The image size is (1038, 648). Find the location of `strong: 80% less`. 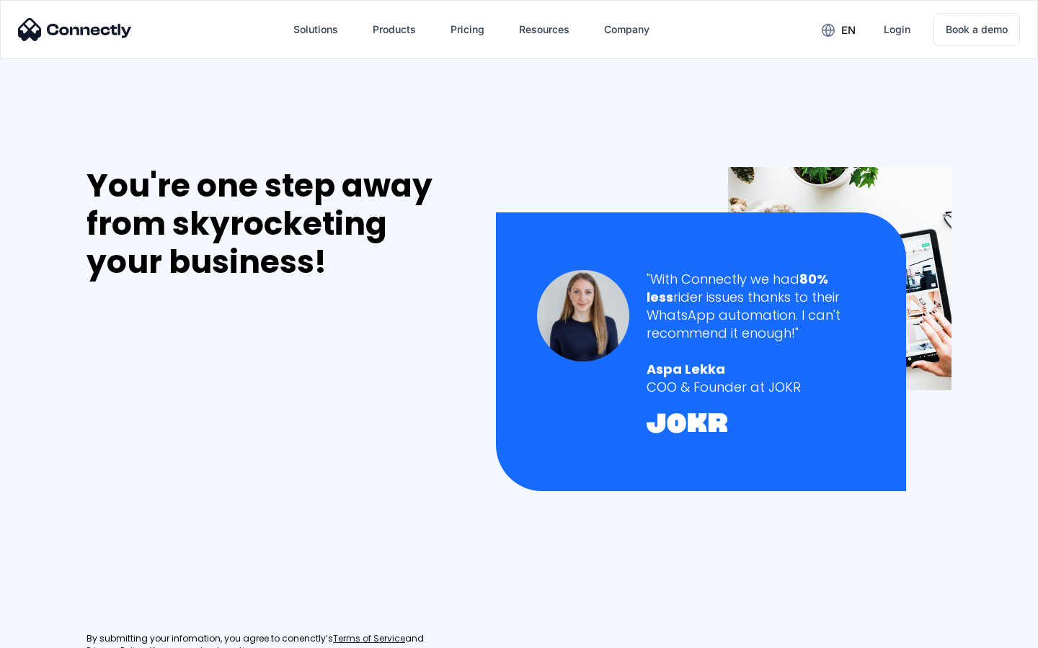

strong: 80% less is located at coordinates (737, 288).